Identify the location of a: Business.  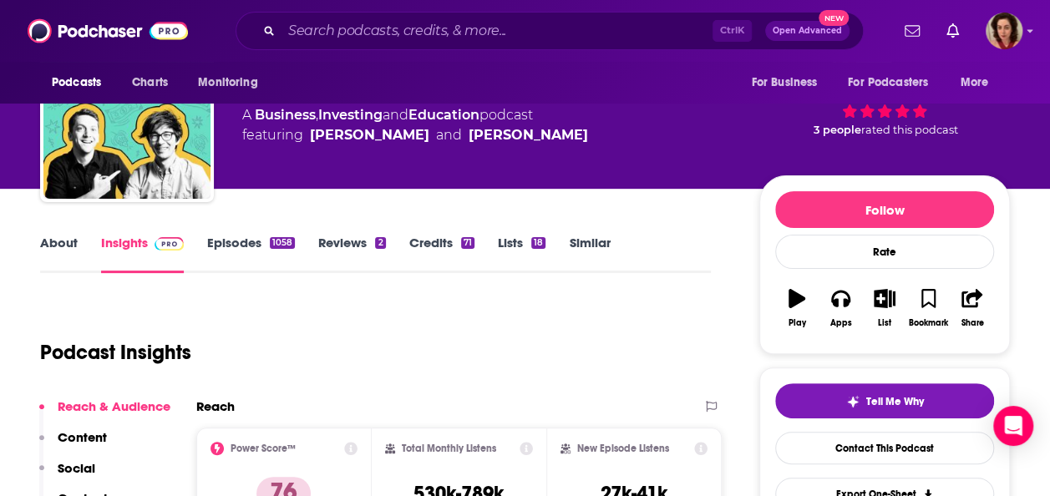
(285, 114).